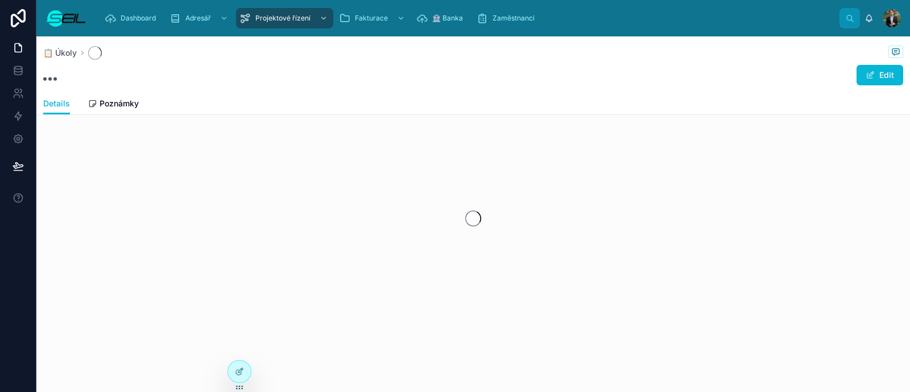  I want to click on img: App logo, so click(66, 18).